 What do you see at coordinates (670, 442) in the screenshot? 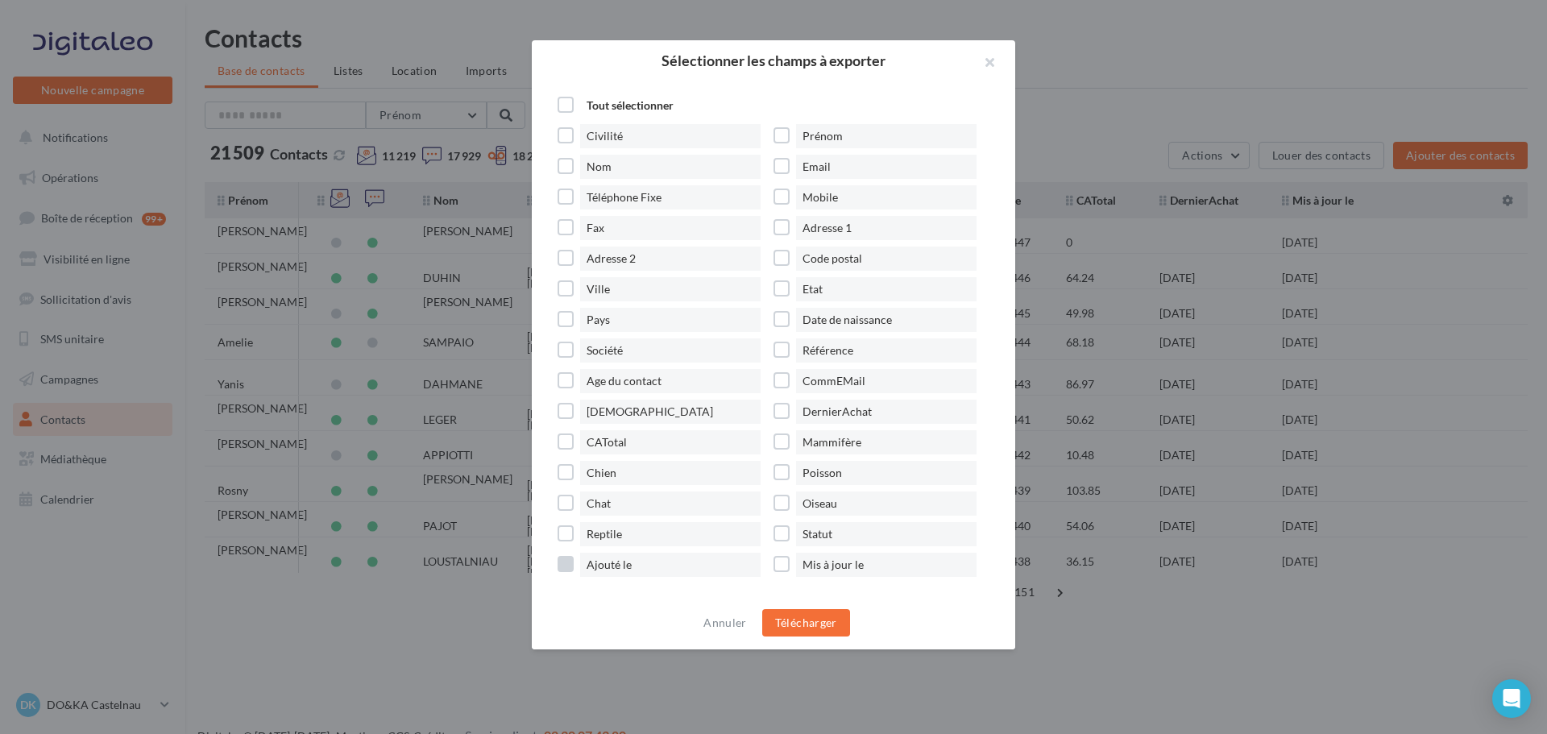
I see `span: CATotal` at bounding box center [670, 442].